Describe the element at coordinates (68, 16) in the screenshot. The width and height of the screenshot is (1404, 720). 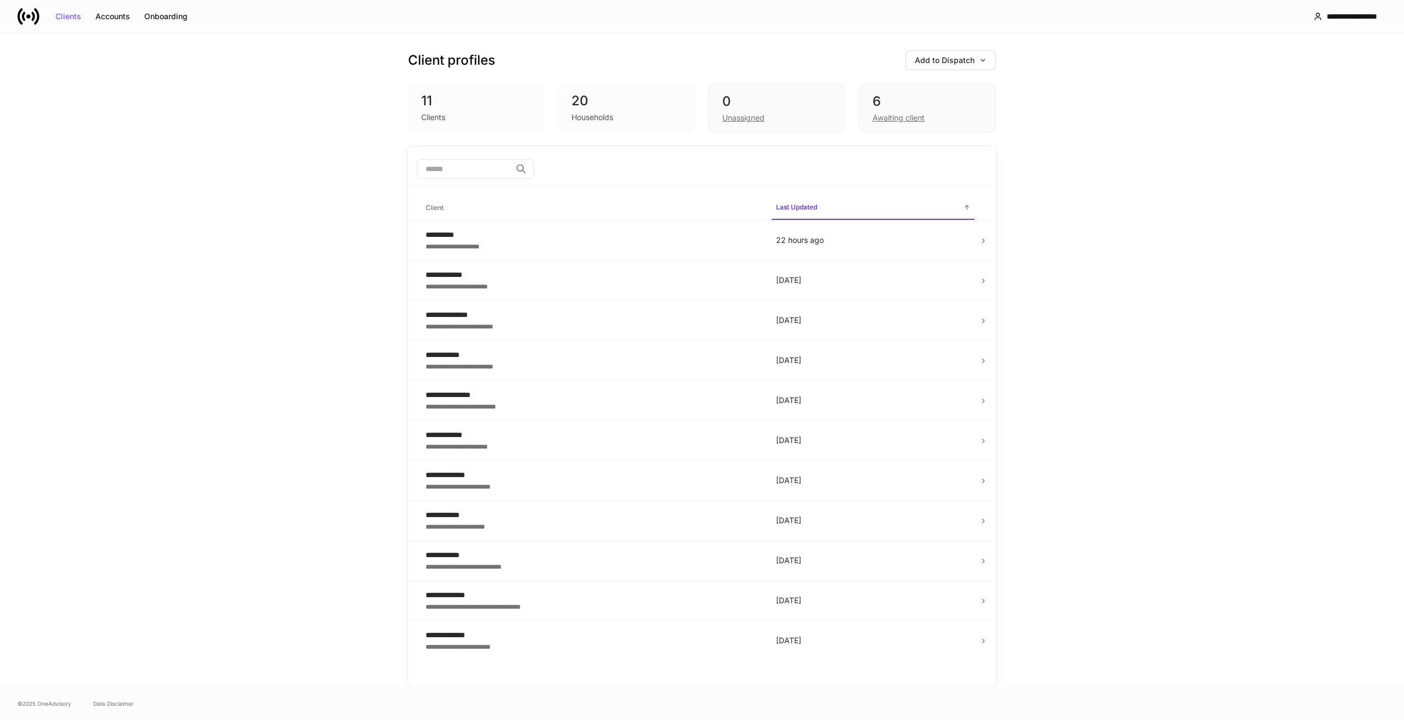
I see `button: Clients` at that location.